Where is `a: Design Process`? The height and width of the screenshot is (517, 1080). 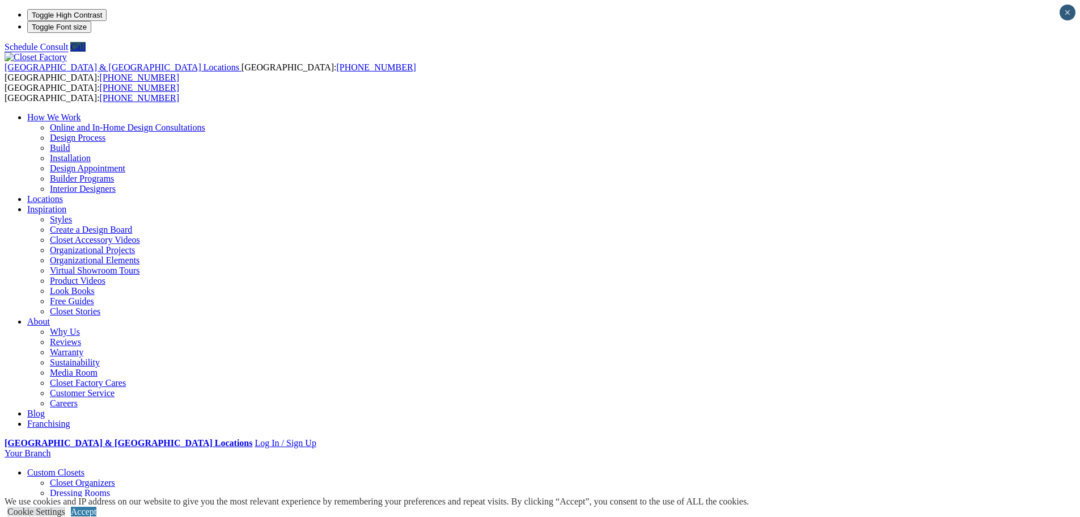 a: Design Process is located at coordinates (78, 137).